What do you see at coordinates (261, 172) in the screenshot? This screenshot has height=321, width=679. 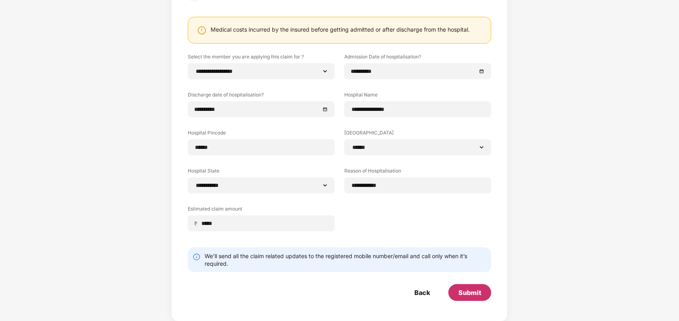 I see `label: Hospital State` at bounding box center [261, 172].